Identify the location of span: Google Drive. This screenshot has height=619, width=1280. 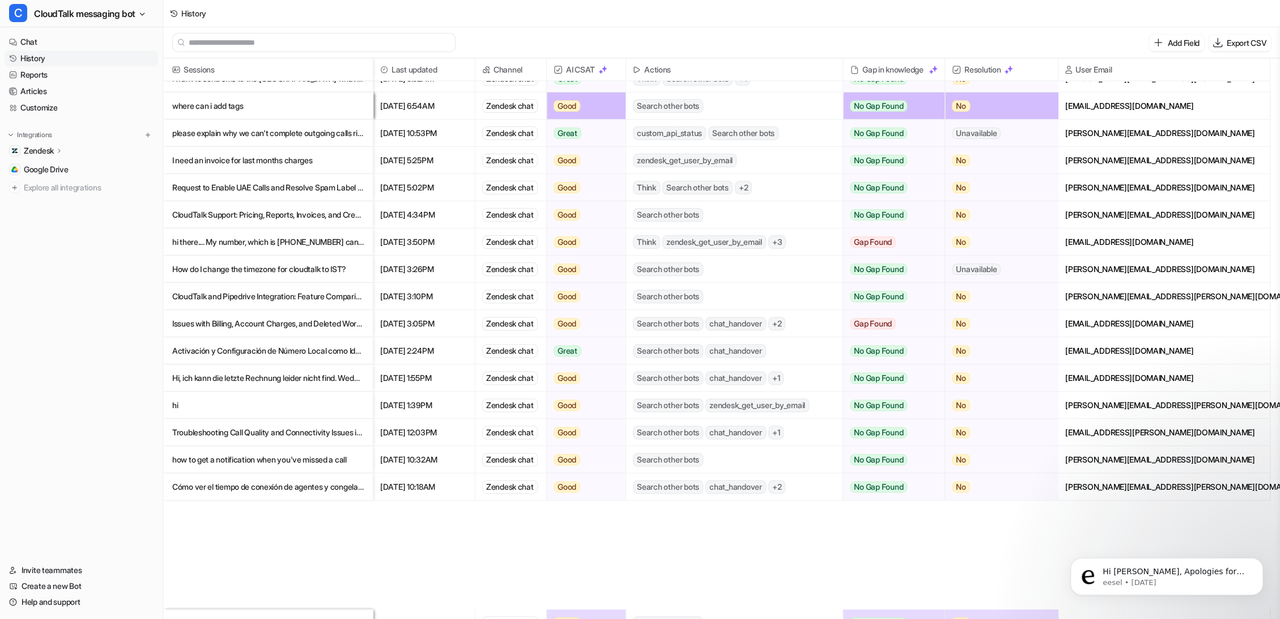
(46, 169).